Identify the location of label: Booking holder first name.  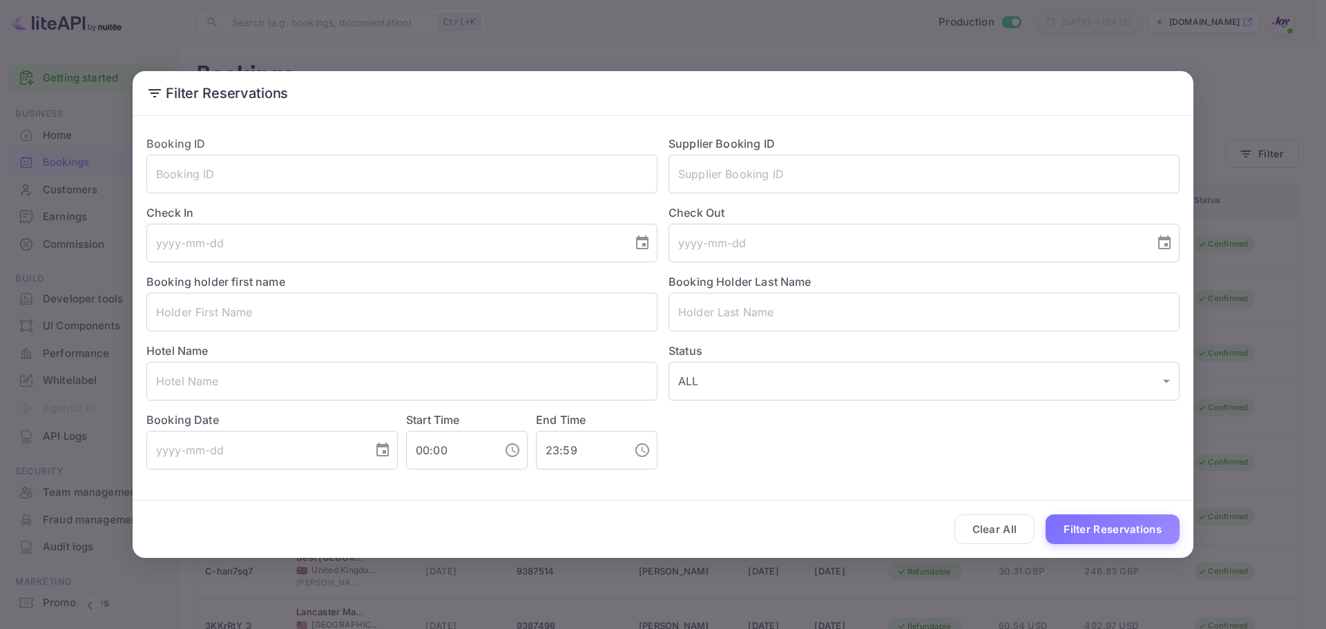
(215, 282).